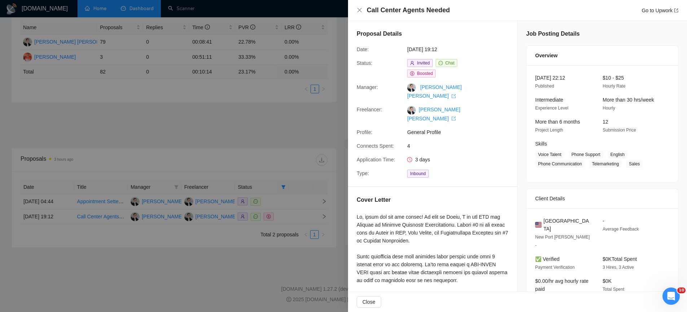 The width and height of the screenshot is (687, 312). What do you see at coordinates (410, 160) in the screenshot?
I see `span: clock-circle` at bounding box center [410, 160].